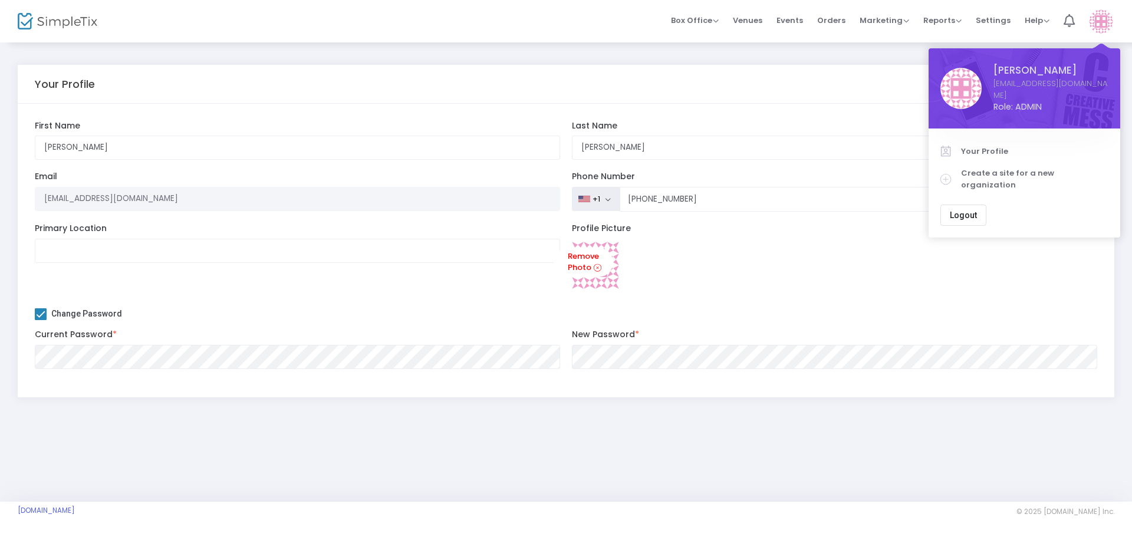  Describe the element at coordinates (1050, 107) in the screenshot. I see `span: Role: ADMIN` at that location.